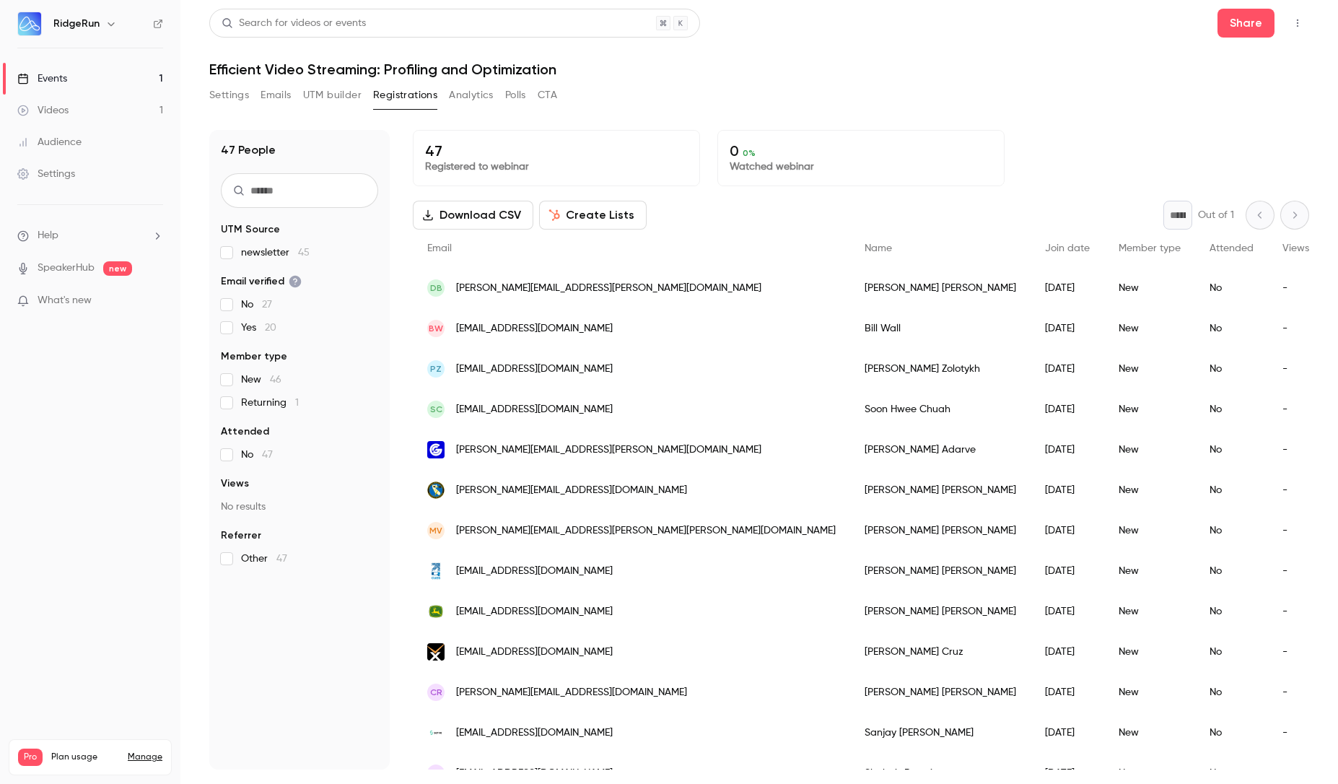 Image resolution: width=1338 pixels, height=784 pixels. Describe the element at coordinates (547, 95) in the screenshot. I see `button: CTA` at that location.